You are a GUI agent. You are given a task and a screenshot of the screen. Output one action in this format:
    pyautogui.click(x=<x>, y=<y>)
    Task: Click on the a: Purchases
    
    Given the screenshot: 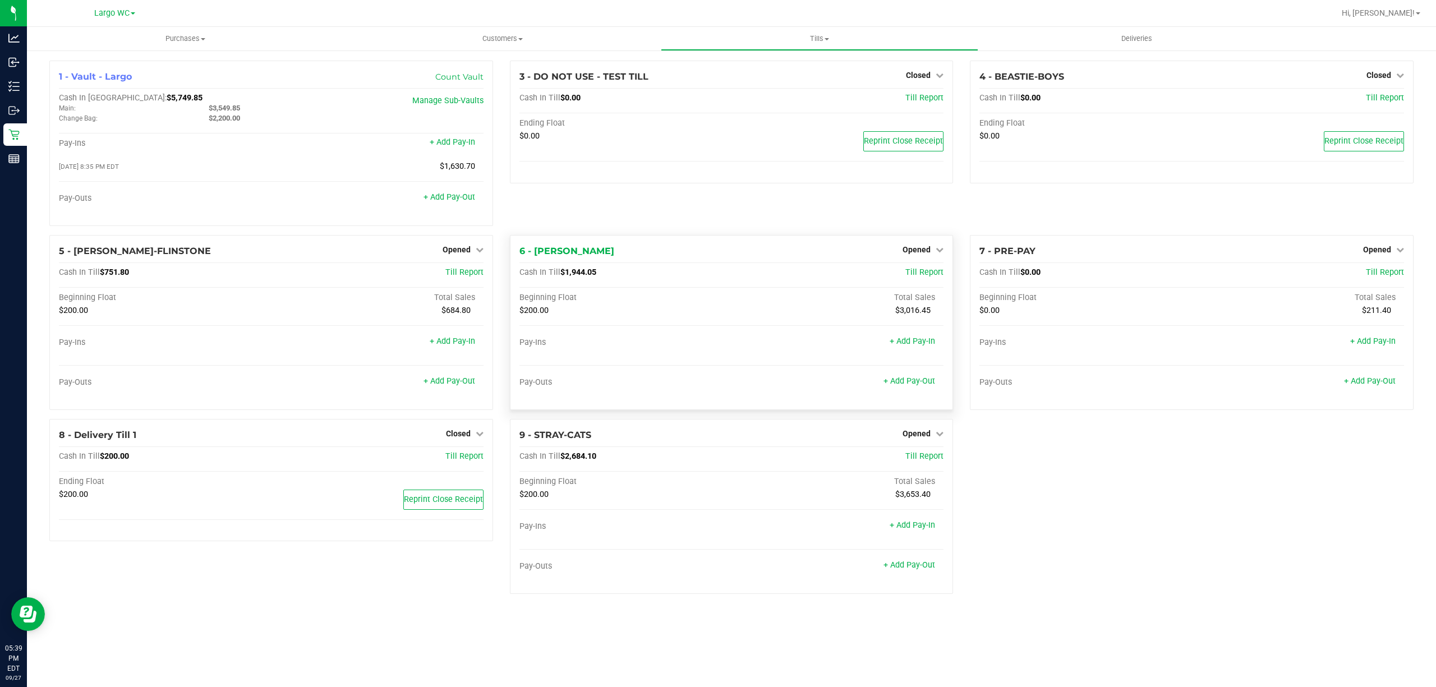 What is the action you would take?
    pyautogui.click(x=185, y=39)
    